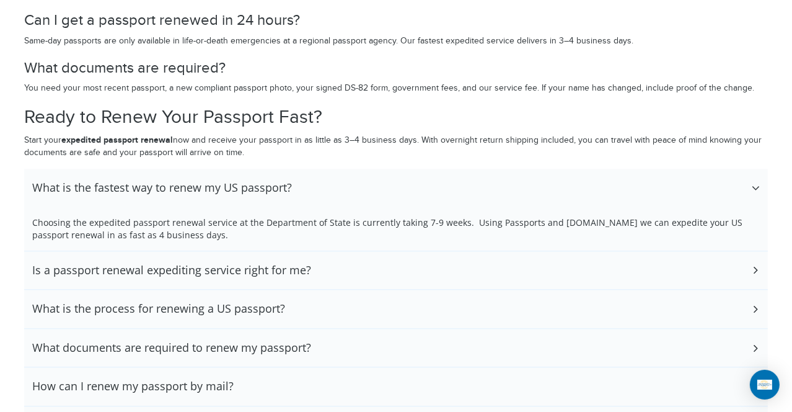 This screenshot has width=792, height=412. I want to click on h3: Can I get a passport renewed in 24 hours?, so click(396, 20).